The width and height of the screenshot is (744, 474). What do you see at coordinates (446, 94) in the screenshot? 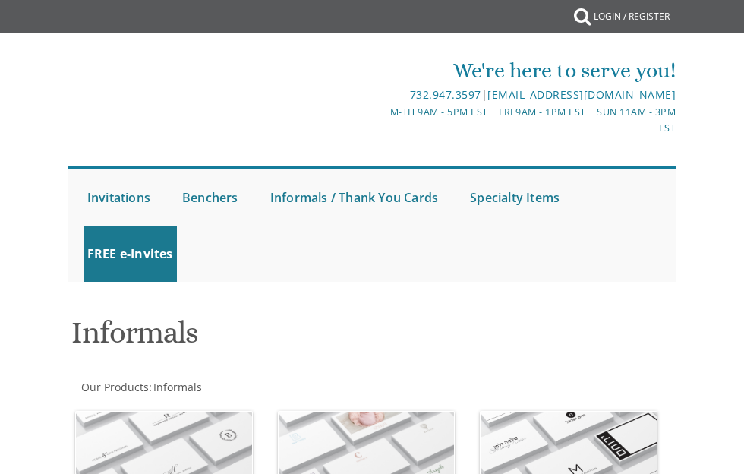
I see `a: 732.947.3597` at bounding box center [446, 94].